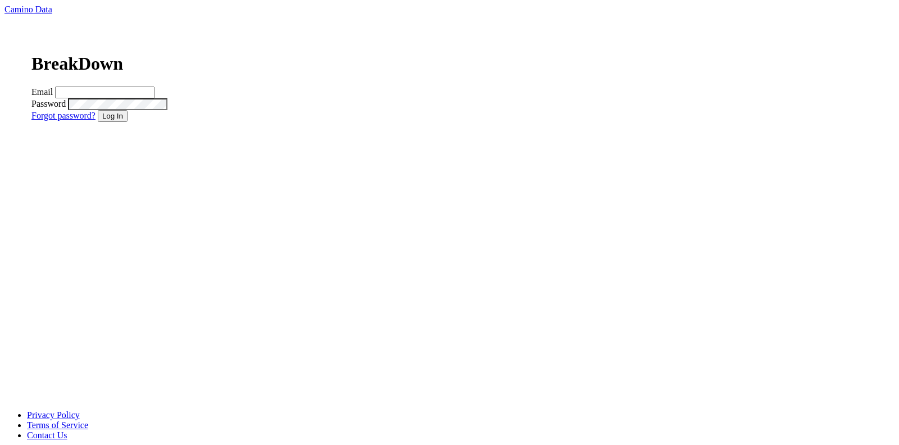 This screenshot has width=899, height=445. What do you see at coordinates (64, 115) in the screenshot?
I see `a: Forgot password?` at bounding box center [64, 115].